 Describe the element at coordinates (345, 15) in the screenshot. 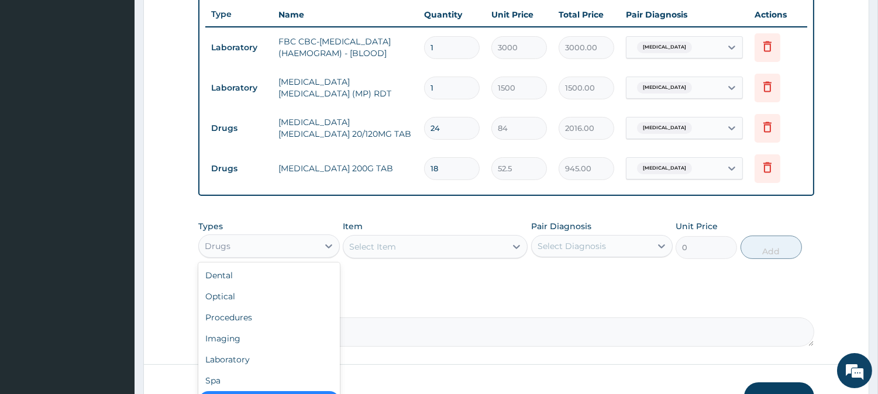

I see `th: Name` at that location.